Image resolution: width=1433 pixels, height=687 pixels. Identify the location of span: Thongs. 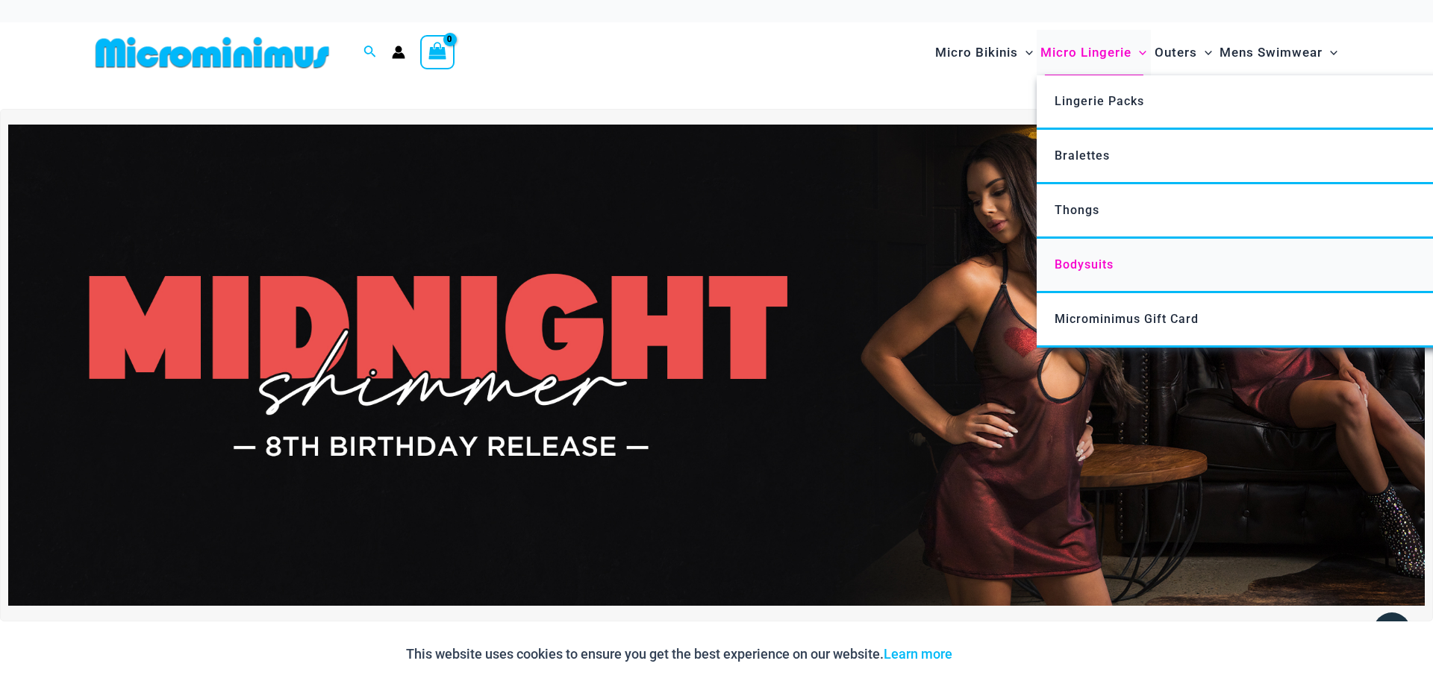
(1077, 210).